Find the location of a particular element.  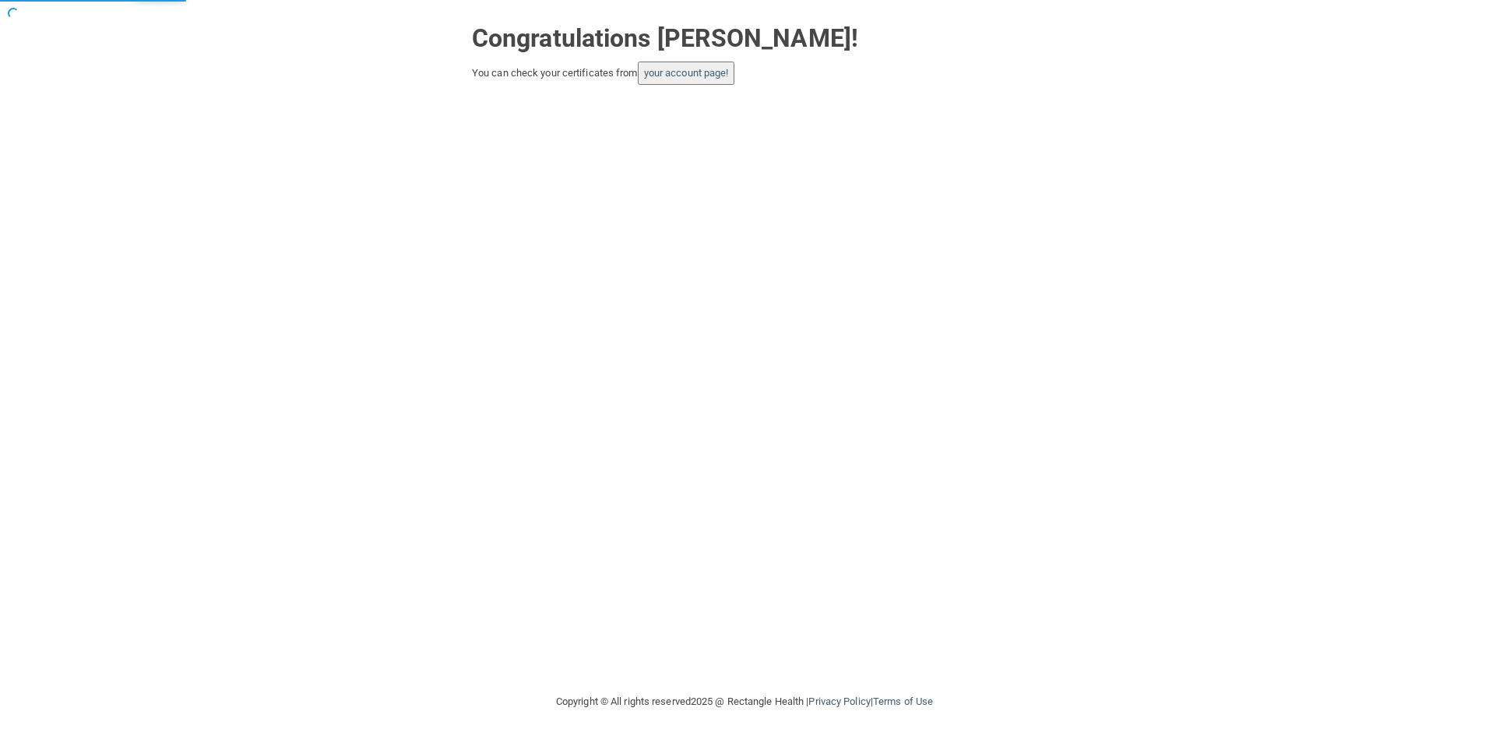

button: your account page! is located at coordinates (686, 73).